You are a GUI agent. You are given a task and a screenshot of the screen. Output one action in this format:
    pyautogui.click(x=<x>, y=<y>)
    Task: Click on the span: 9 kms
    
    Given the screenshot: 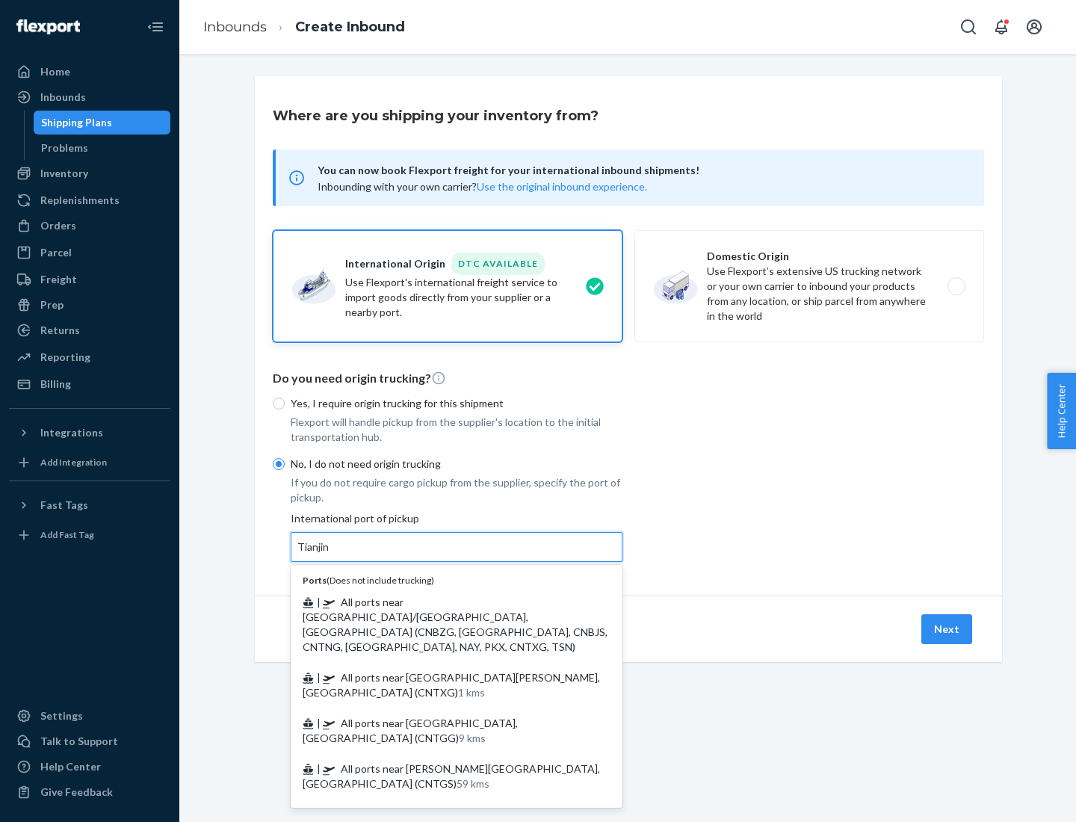 What is the action you would take?
    pyautogui.click(x=472, y=738)
    